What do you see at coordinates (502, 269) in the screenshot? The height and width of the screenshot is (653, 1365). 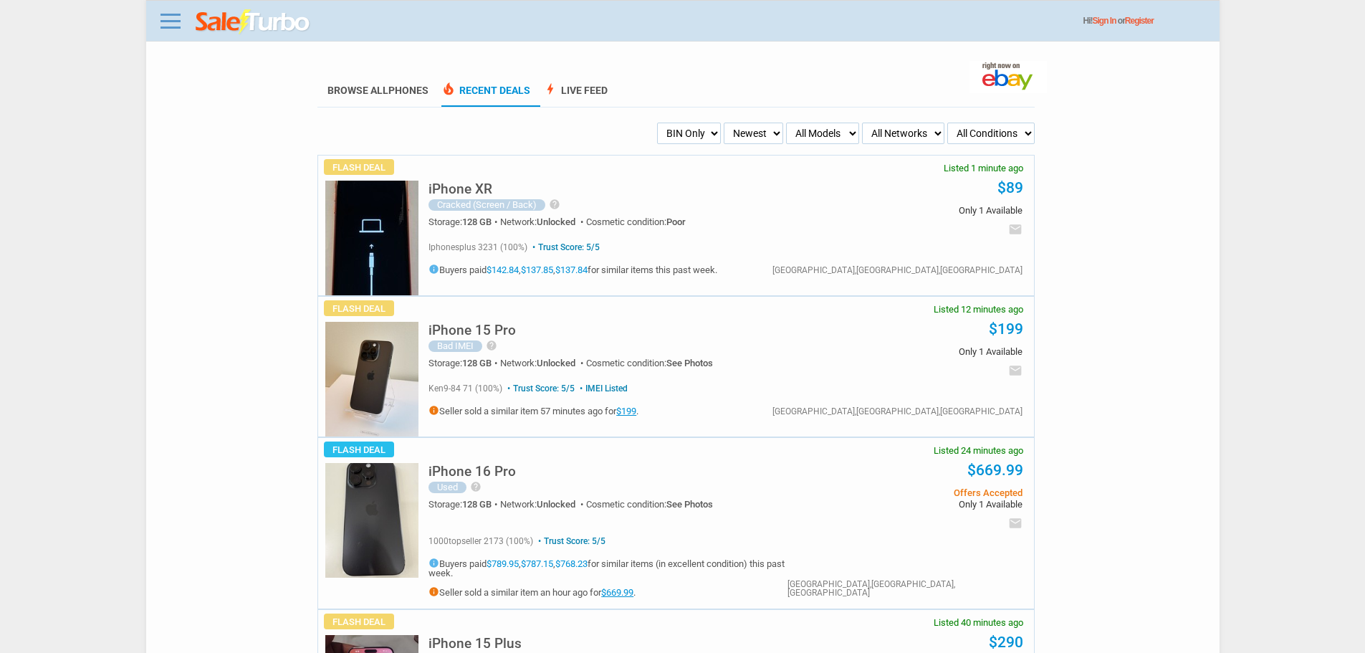 I see `a: $142.84` at bounding box center [502, 269].